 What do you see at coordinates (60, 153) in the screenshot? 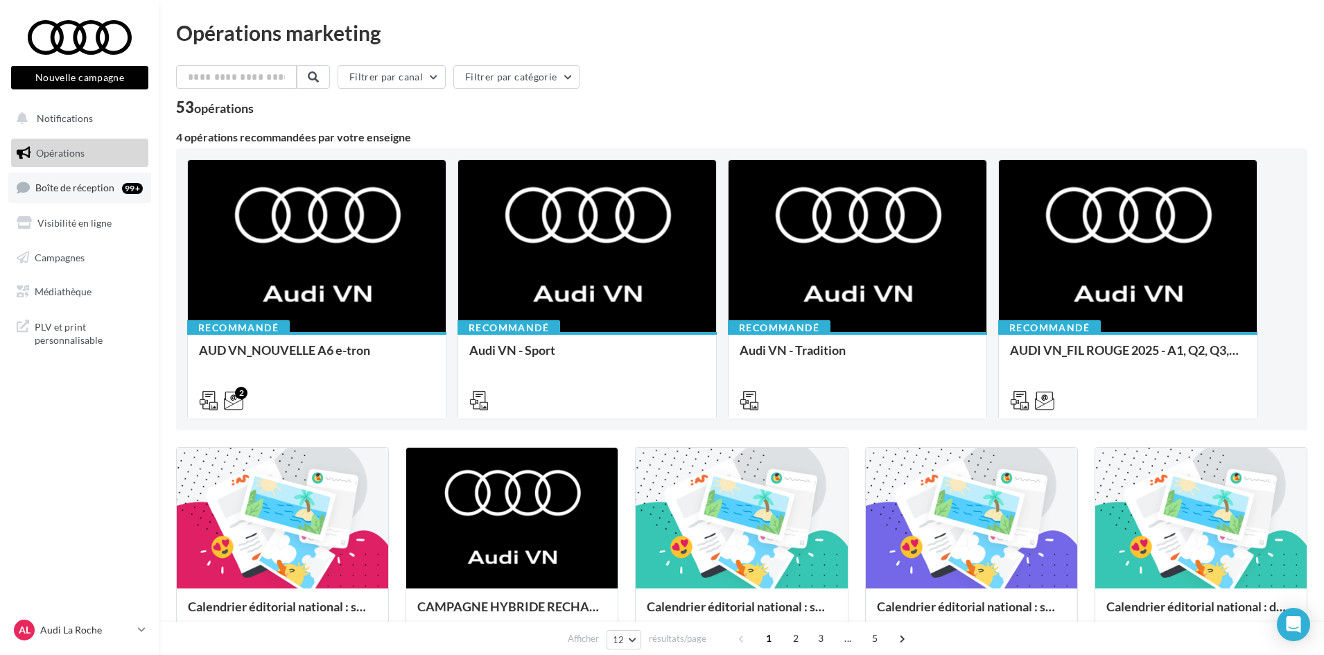
I see `span: Opérations` at bounding box center [60, 153].